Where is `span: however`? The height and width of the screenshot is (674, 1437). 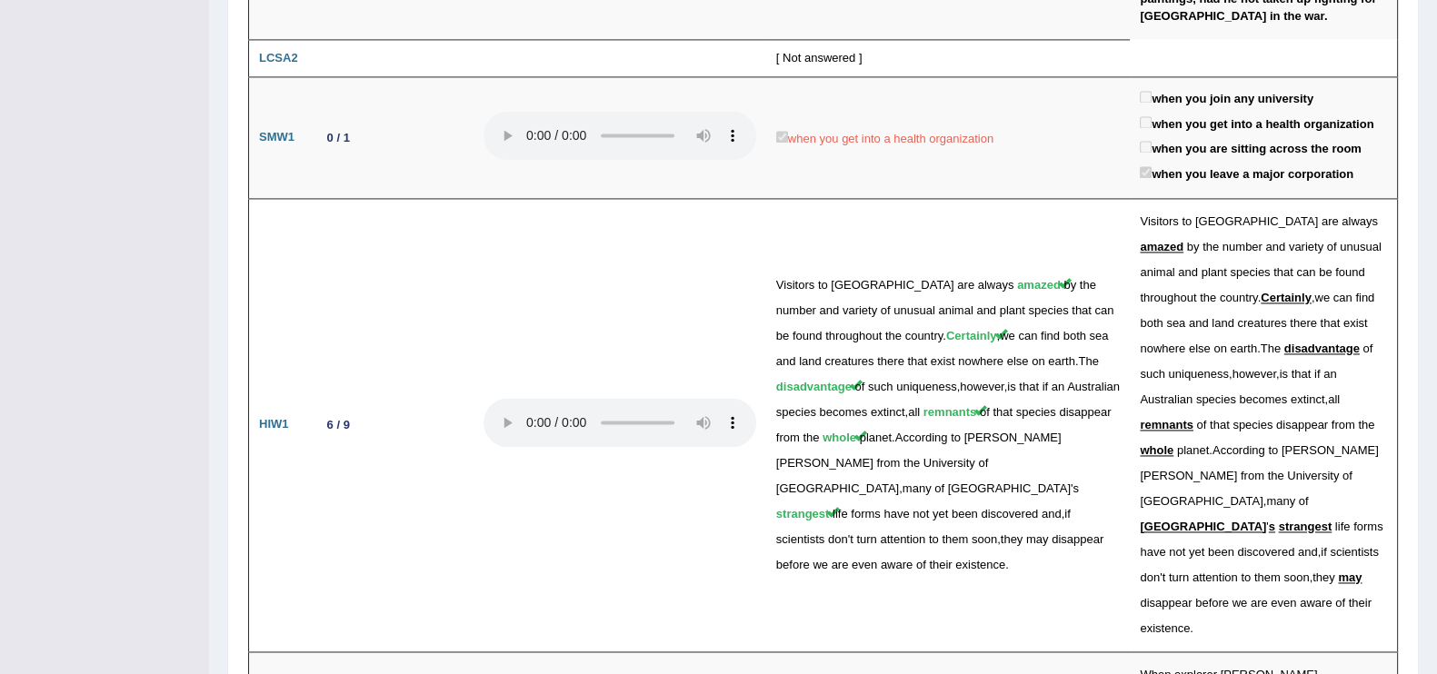 span: however is located at coordinates (981, 386).